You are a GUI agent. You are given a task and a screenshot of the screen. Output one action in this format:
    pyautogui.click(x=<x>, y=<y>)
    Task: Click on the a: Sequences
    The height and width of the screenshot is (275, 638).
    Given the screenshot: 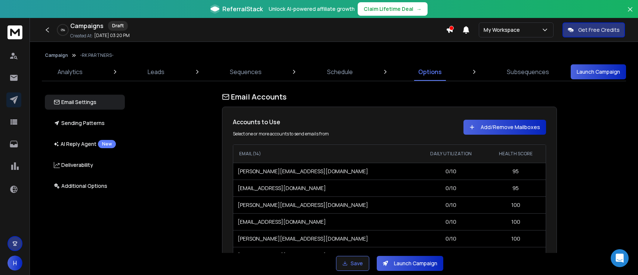 What is the action you would take?
    pyautogui.click(x=245, y=72)
    